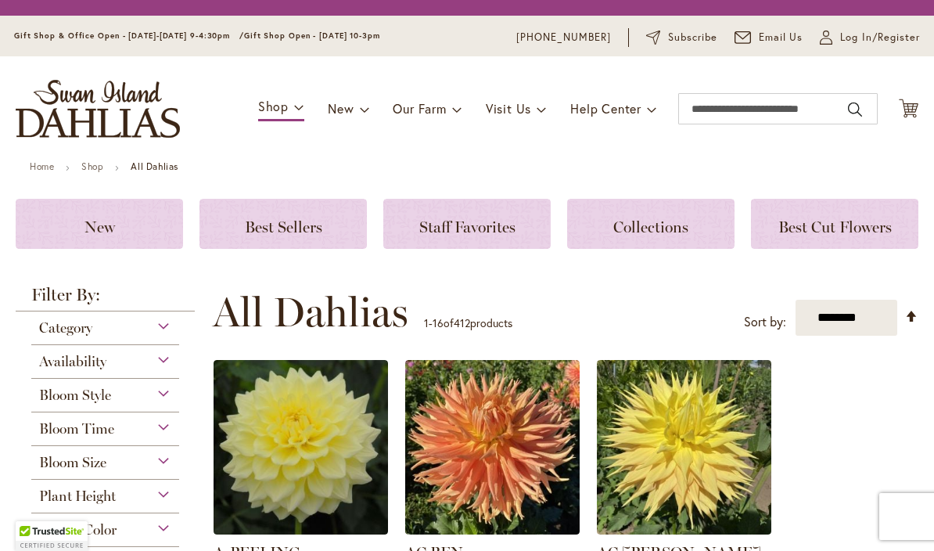 The image size is (934, 551). What do you see at coordinates (66, 328) in the screenshot?
I see `span: Category` at bounding box center [66, 328].